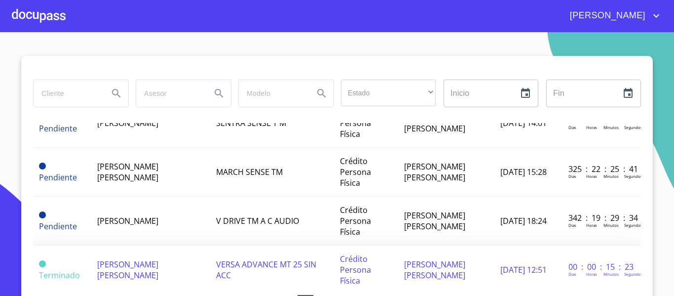  What do you see at coordinates (249, 172) in the screenshot?
I see `span: MARCH SENSE TM` at bounding box center [249, 172].